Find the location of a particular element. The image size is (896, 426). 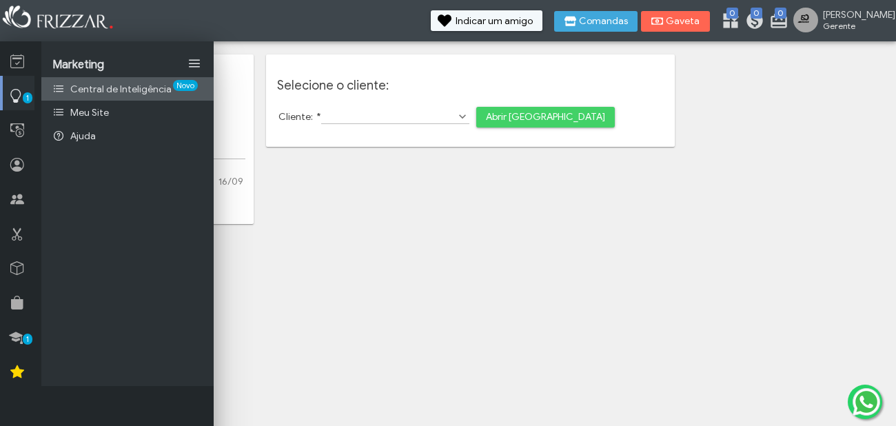

span: Meu Site is located at coordinates (90, 112).